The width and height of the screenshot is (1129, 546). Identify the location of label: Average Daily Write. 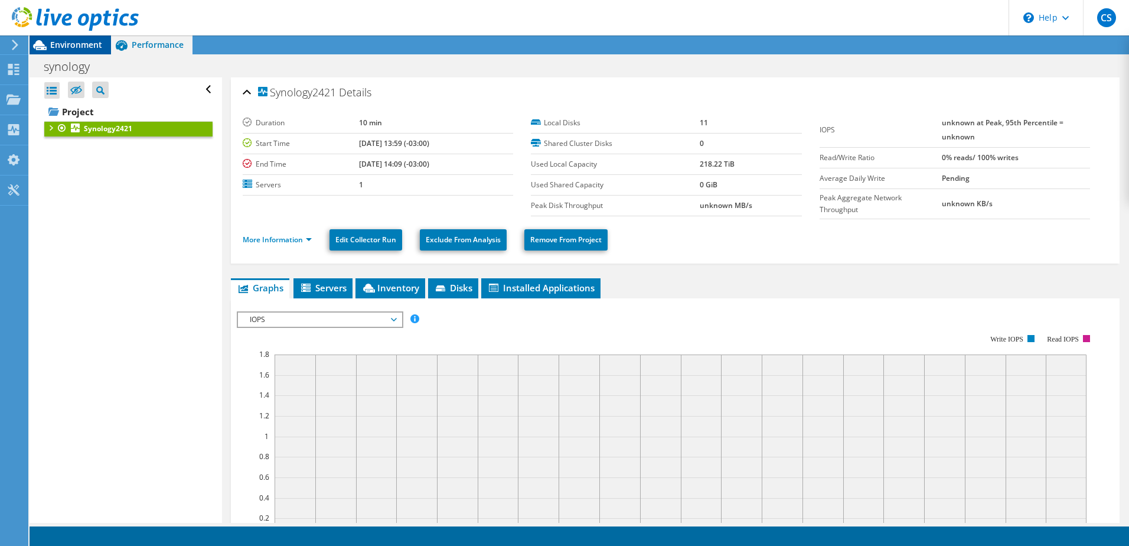
(880, 178).